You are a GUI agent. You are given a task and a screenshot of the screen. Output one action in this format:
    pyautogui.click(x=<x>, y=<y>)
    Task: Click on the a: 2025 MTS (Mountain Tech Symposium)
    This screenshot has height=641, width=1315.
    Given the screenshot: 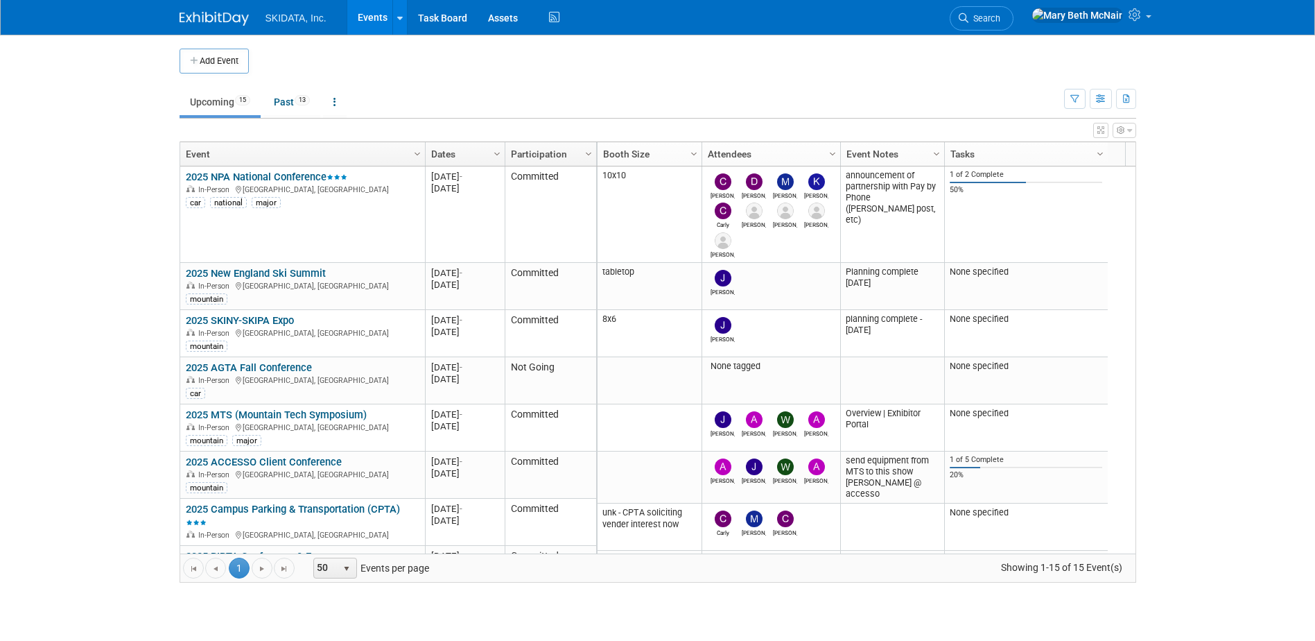 What is the action you would take?
    pyautogui.click(x=276, y=415)
    